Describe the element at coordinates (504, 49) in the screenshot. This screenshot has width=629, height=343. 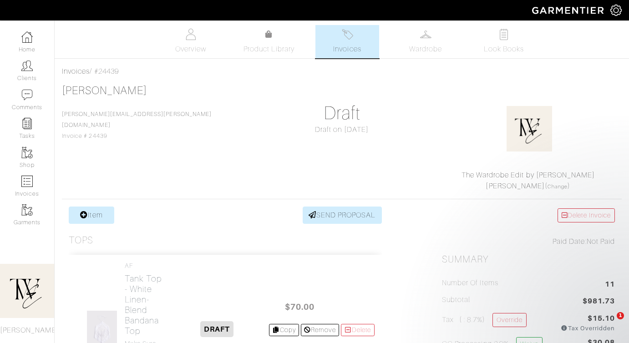
I see `span: Look Books` at that location.